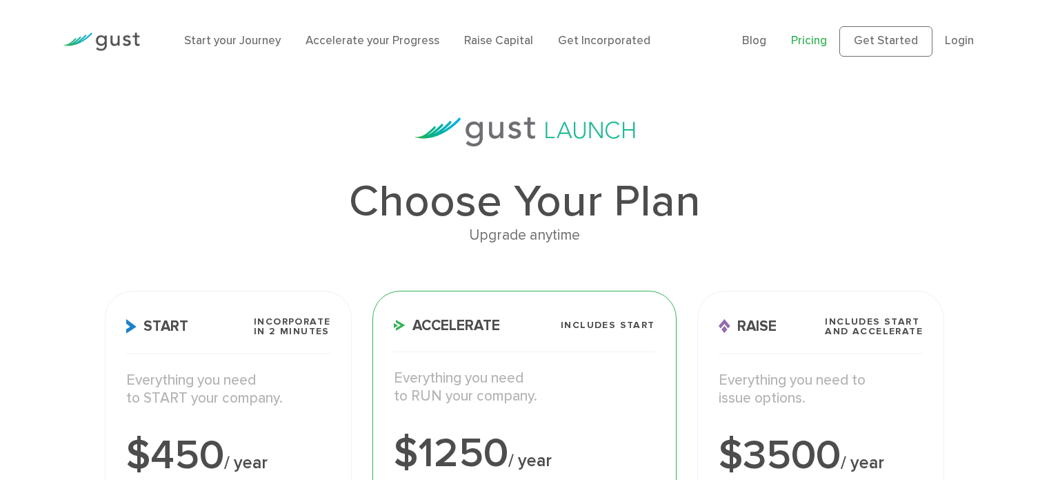 This screenshot has width=1049, height=480. I want to click on p: Everything you need to START your company., so click(228, 389).